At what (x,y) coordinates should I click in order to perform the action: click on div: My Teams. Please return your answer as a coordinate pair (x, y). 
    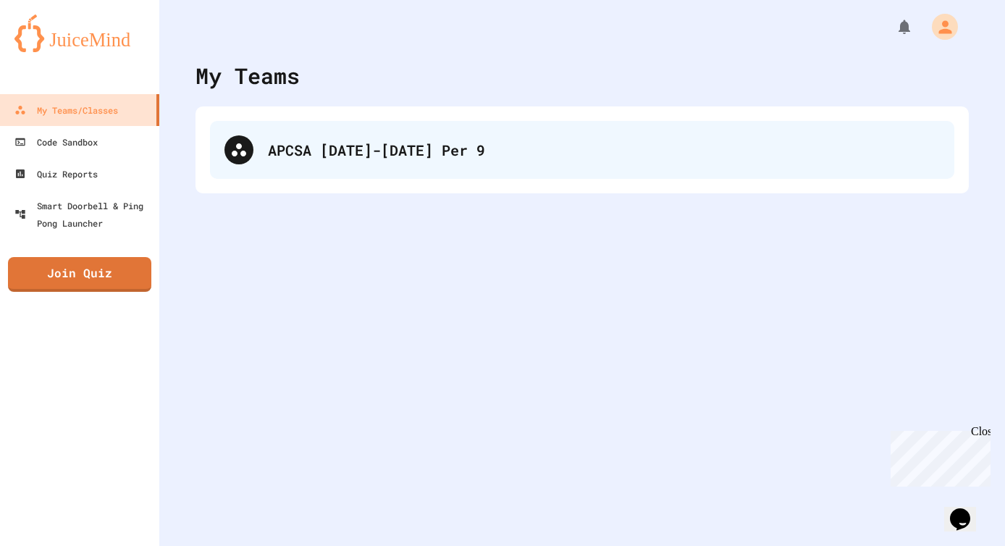
    Looking at the image, I should click on (248, 75).